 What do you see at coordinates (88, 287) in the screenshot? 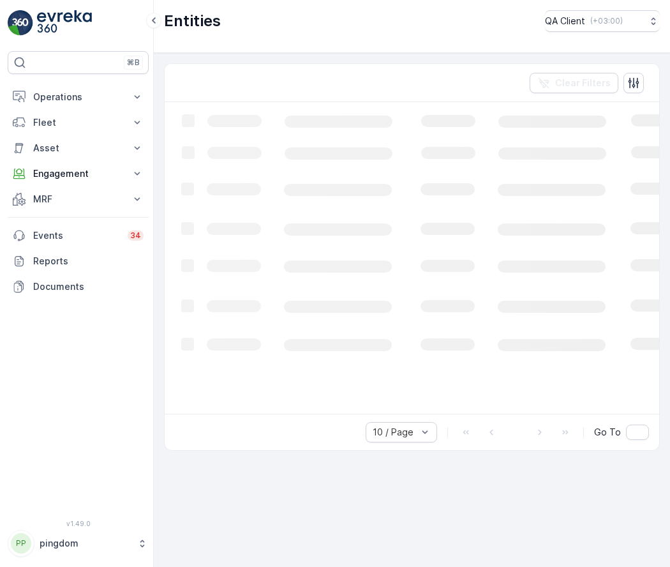
I see `p: Documents` at bounding box center [88, 287].